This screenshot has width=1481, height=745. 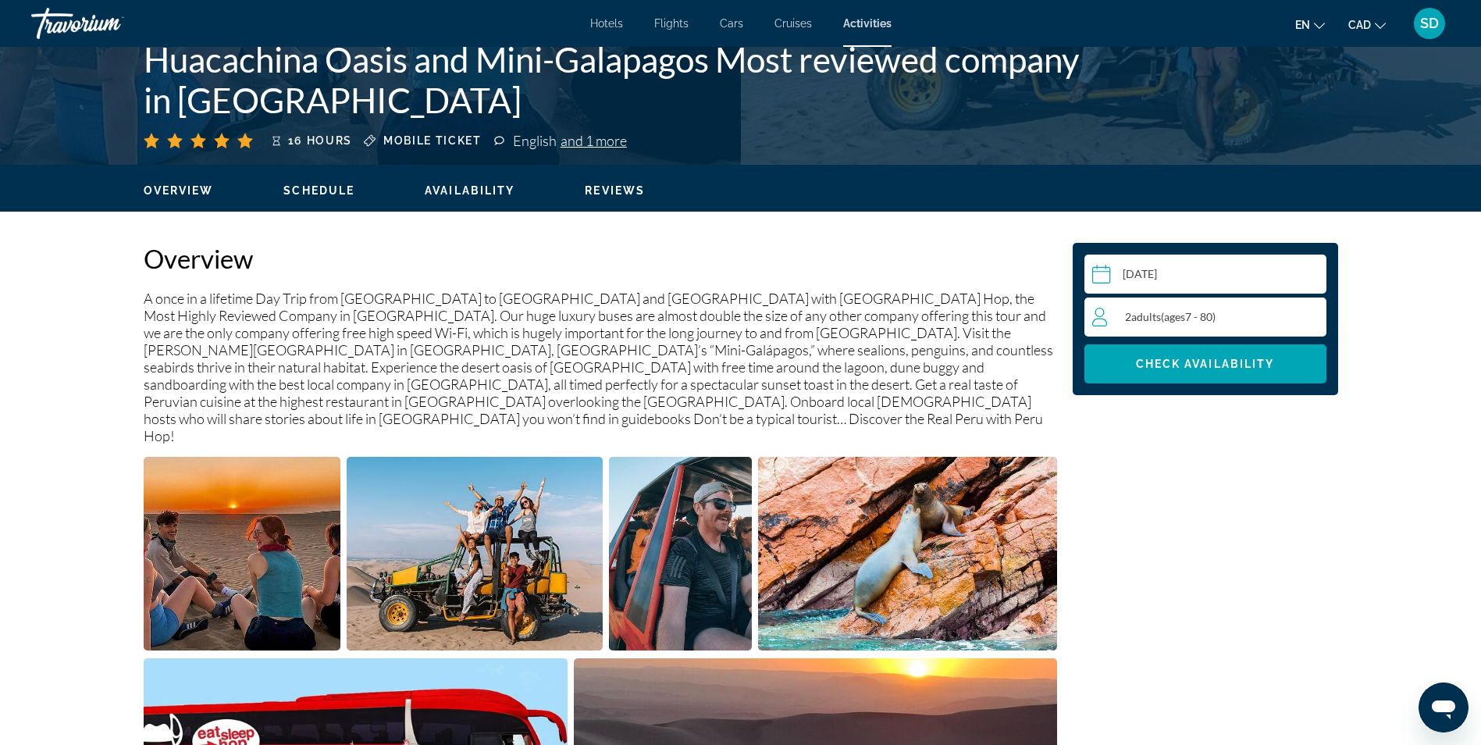 I want to click on a: Cruises, so click(x=793, y=23).